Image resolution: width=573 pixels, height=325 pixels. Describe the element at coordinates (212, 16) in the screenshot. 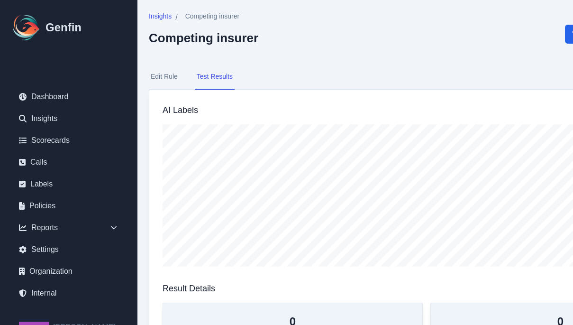

I see `span: Competing insurer` at that location.